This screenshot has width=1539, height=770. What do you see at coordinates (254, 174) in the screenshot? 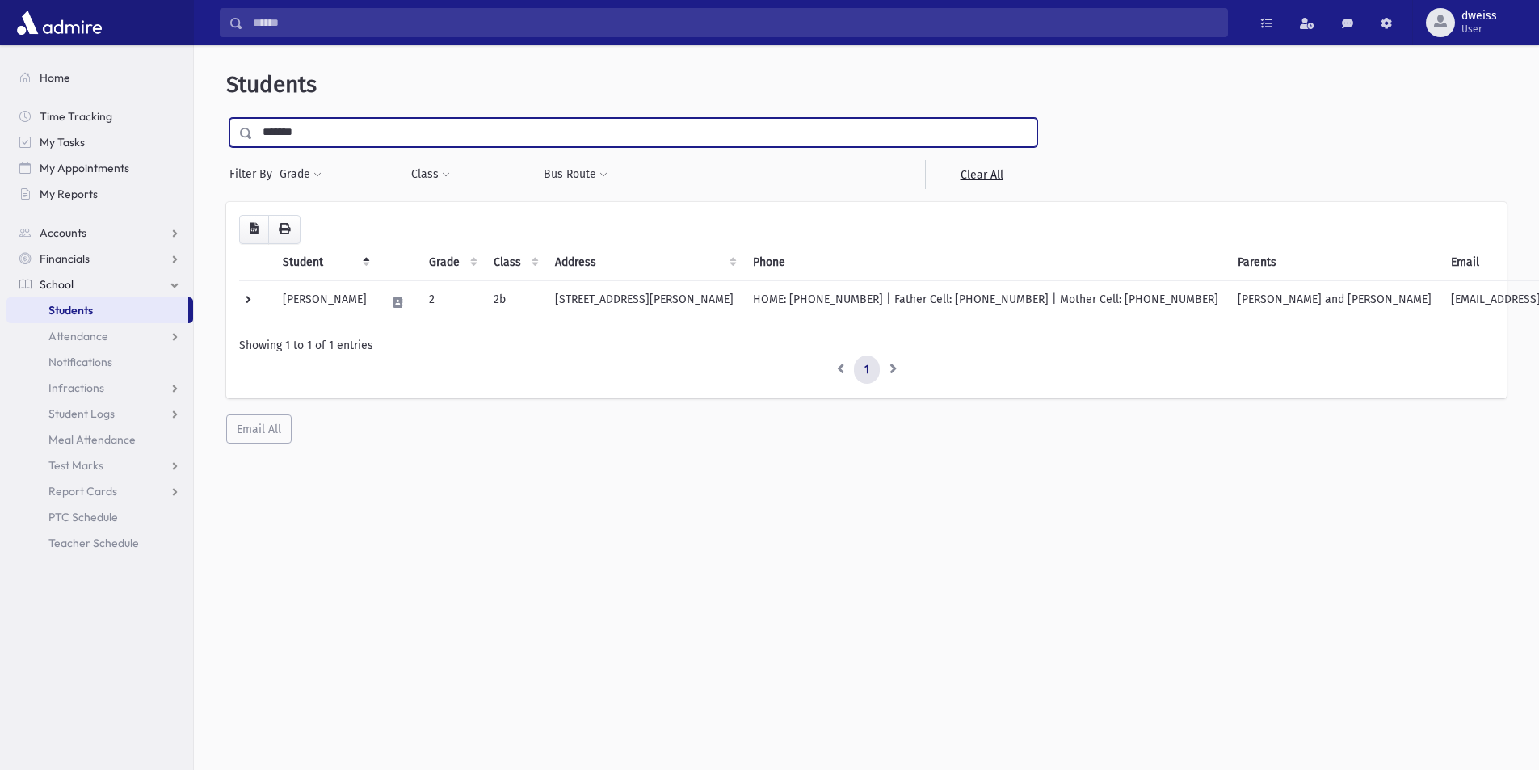
I see `span: Filter By` at bounding box center [254, 174].